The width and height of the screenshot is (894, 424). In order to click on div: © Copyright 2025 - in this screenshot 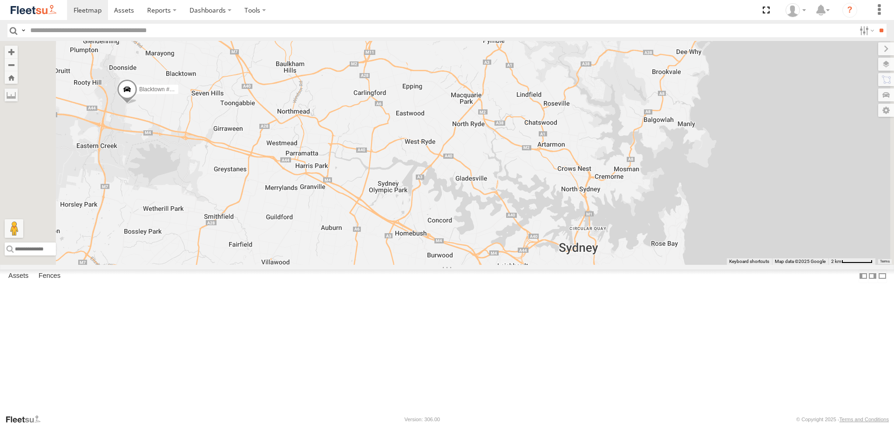, I will do `click(842, 419)`.